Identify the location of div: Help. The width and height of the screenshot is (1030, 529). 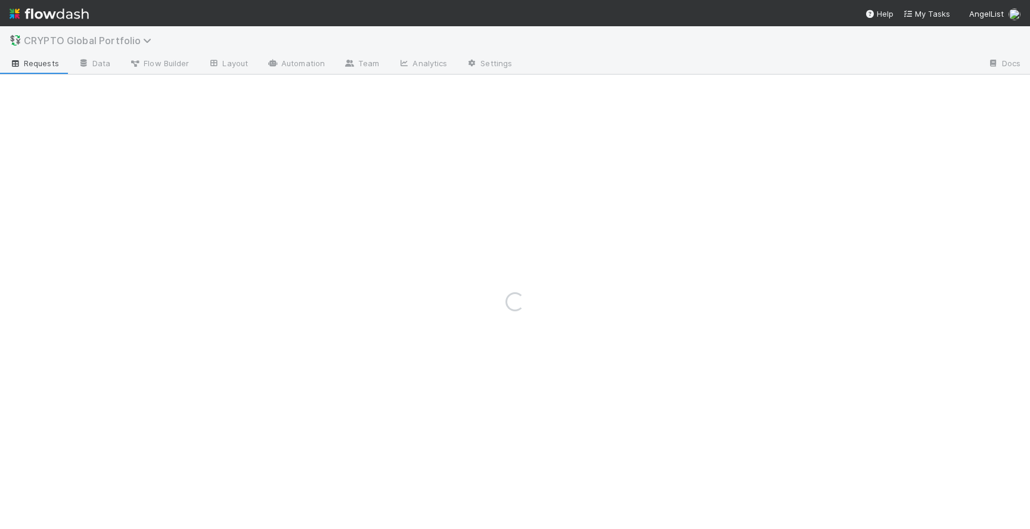
(879, 14).